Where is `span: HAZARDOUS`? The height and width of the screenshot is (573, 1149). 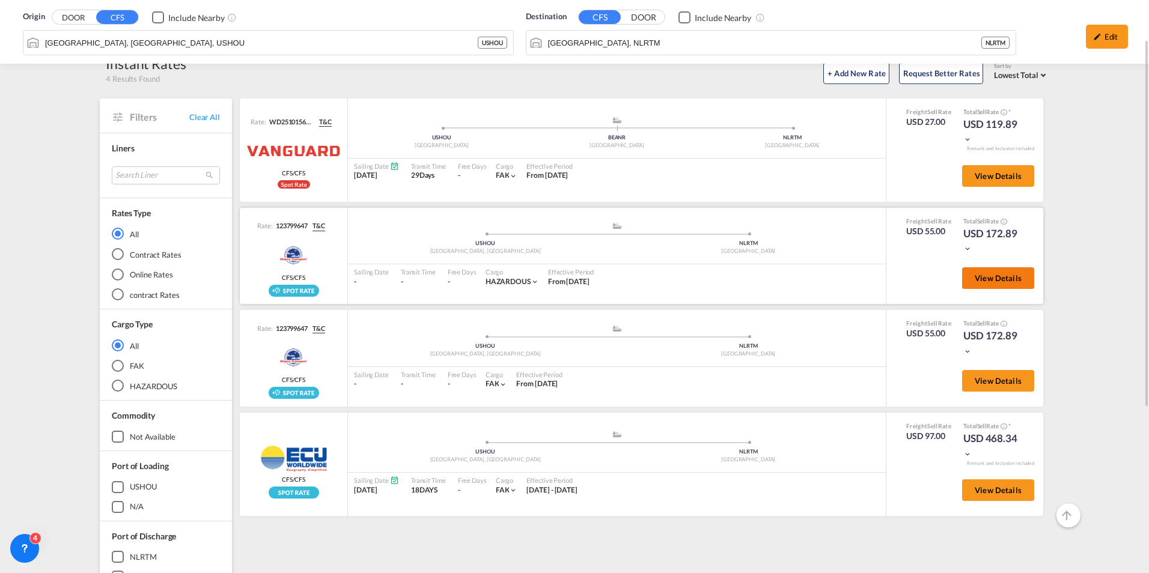 span: HAZARDOUS is located at coordinates (508, 281).